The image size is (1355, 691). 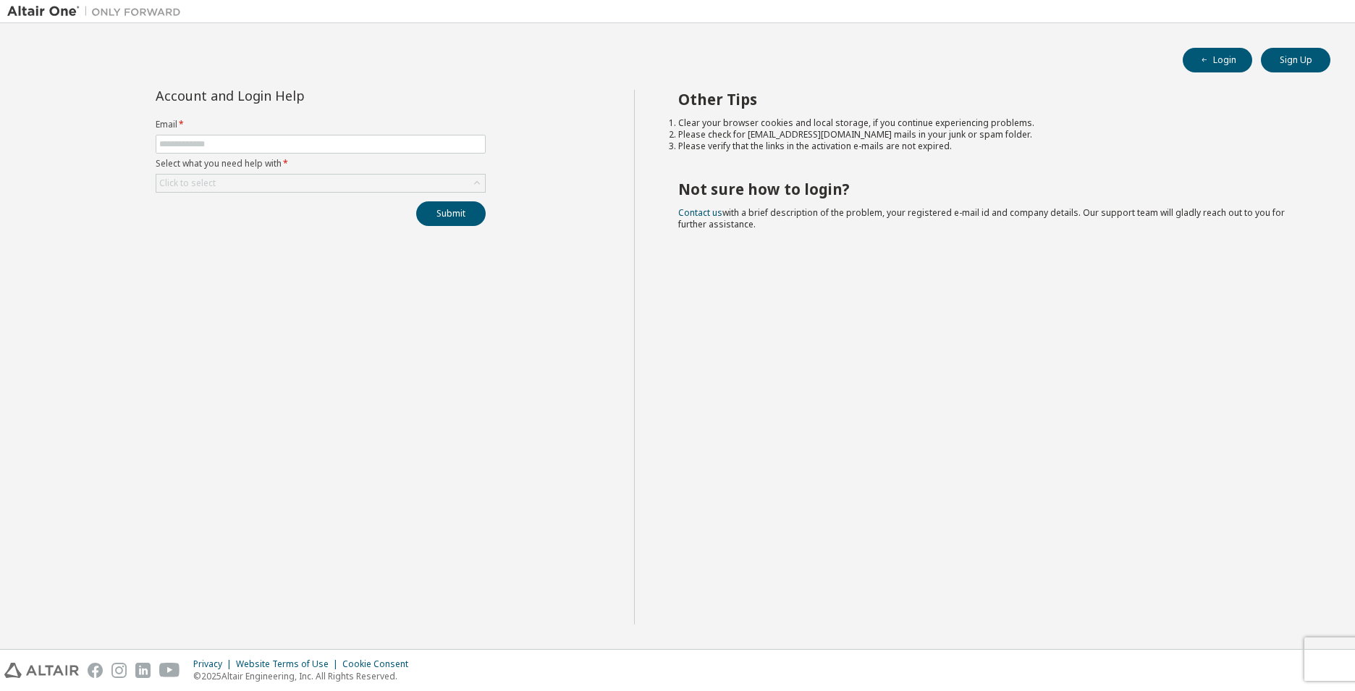 What do you see at coordinates (98, 12) in the screenshot?
I see `img: Altair One` at bounding box center [98, 12].